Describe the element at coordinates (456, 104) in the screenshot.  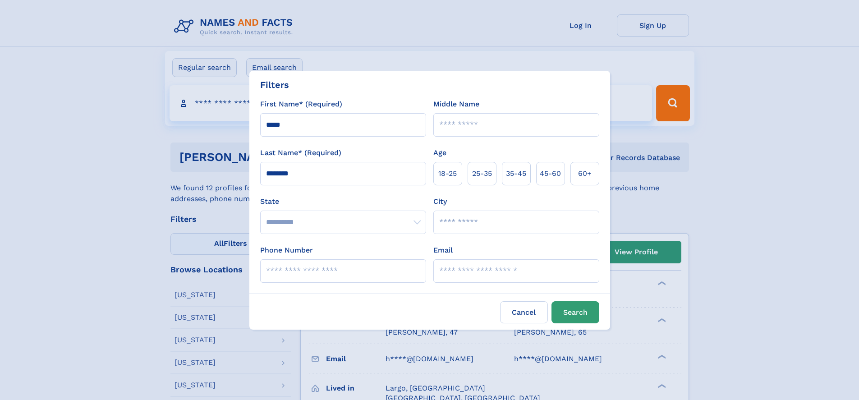
I see `label: Middle Name` at that location.